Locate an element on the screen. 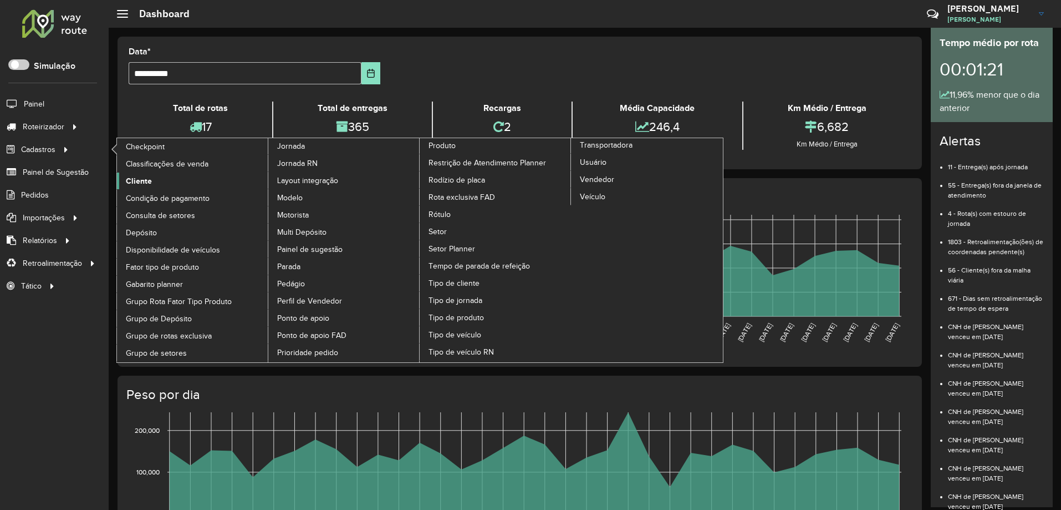  div: 11,96% menor que o dia anterior is located at coordinates (992, 101).